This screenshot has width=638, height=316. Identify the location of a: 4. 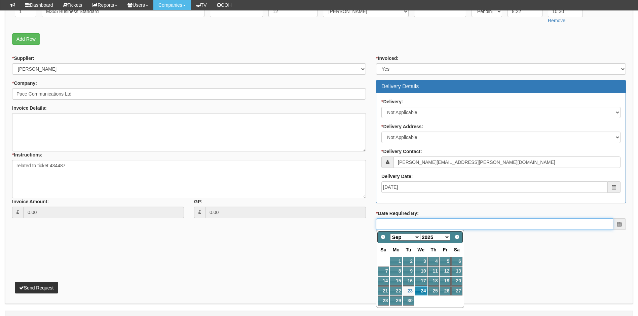
(433, 261).